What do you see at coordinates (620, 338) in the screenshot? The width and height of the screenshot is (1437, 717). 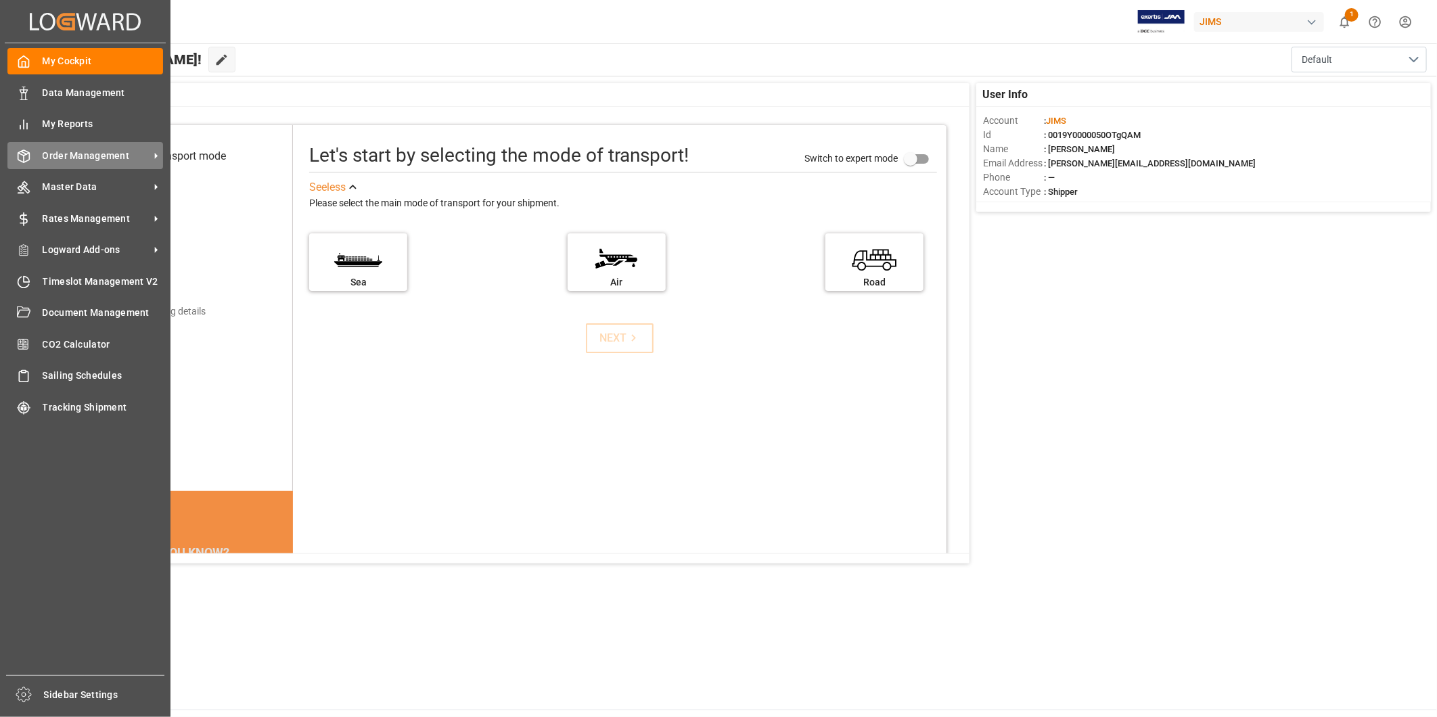 I see `div: NEXT` at bounding box center [620, 338].